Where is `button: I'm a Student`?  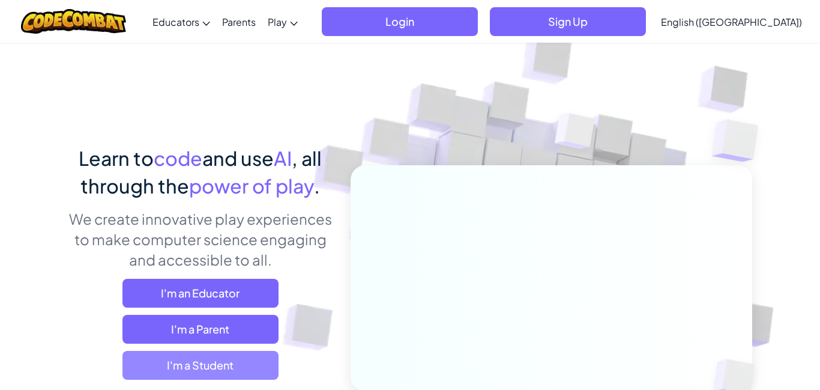 button: I'm a Student is located at coordinates (200, 365).